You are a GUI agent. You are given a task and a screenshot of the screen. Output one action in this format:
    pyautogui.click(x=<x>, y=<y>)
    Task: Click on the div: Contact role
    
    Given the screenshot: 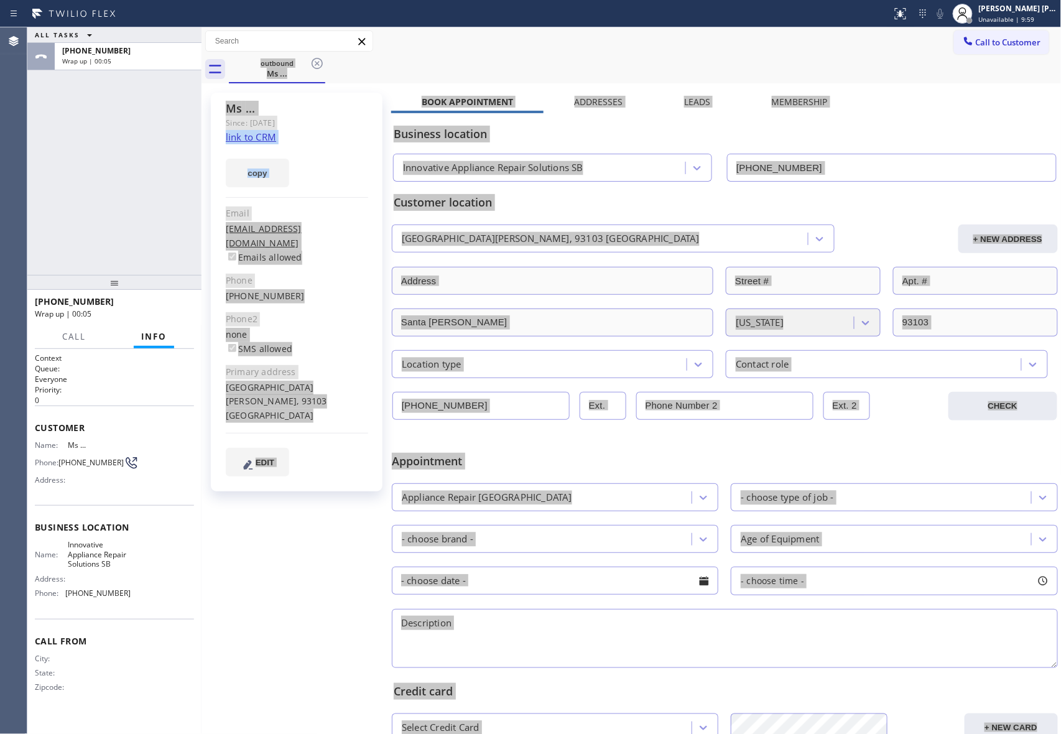 What is the action you would take?
    pyautogui.click(x=762, y=364)
    